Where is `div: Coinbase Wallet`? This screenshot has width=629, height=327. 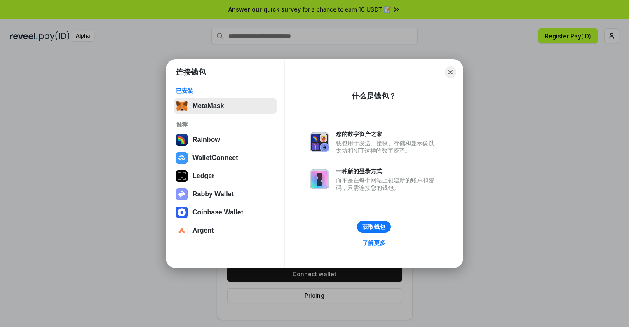
div: Coinbase Wallet is located at coordinates (218, 212).